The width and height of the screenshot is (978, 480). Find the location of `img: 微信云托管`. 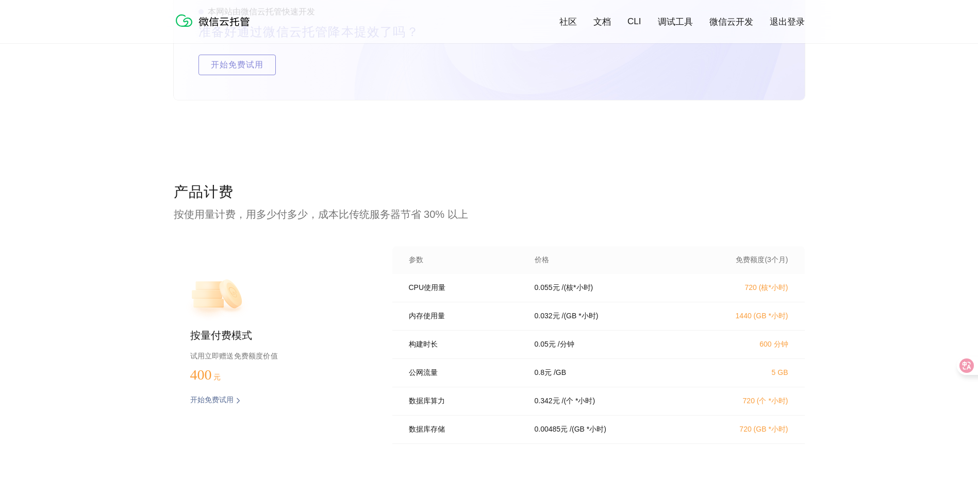

img: 微信云托管 is located at coordinates (215, 21).